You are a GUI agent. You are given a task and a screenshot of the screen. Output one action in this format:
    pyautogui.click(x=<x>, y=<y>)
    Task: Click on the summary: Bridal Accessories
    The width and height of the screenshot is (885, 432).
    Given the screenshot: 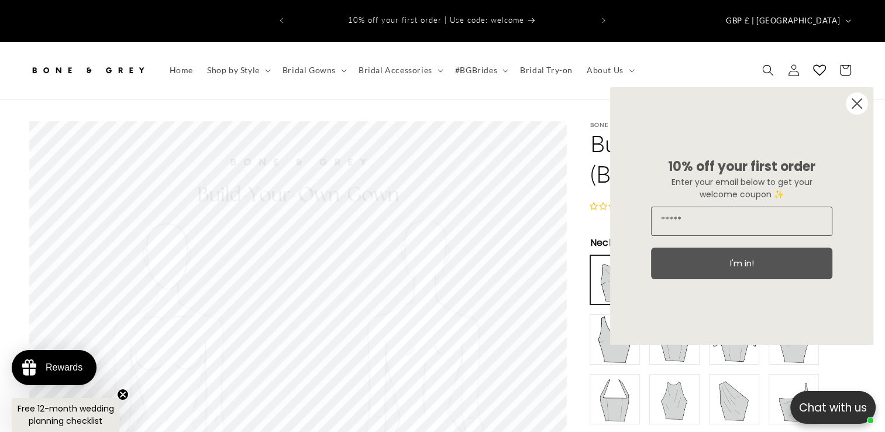 What is the action you would take?
    pyautogui.click(x=400, y=70)
    